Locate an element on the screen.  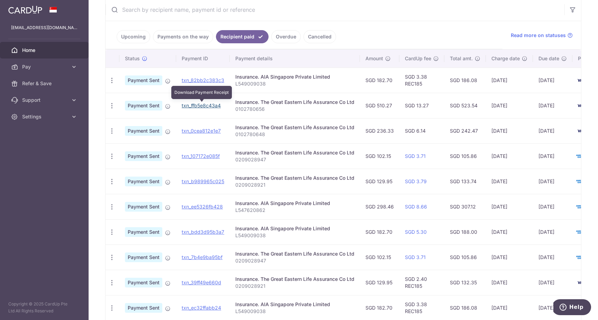
span: Help is located at coordinates (23, 8).